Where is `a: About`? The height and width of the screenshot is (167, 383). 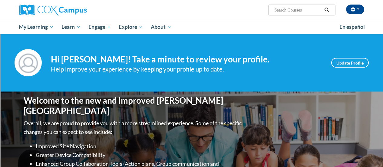
a: About is located at coordinates (161, 27).